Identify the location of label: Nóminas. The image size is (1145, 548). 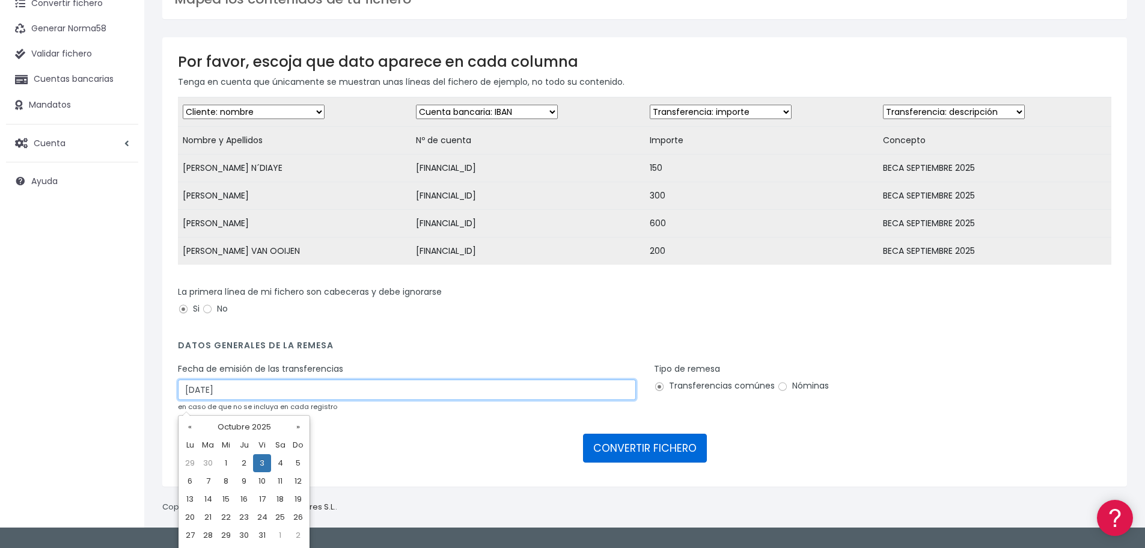
(803, 385).